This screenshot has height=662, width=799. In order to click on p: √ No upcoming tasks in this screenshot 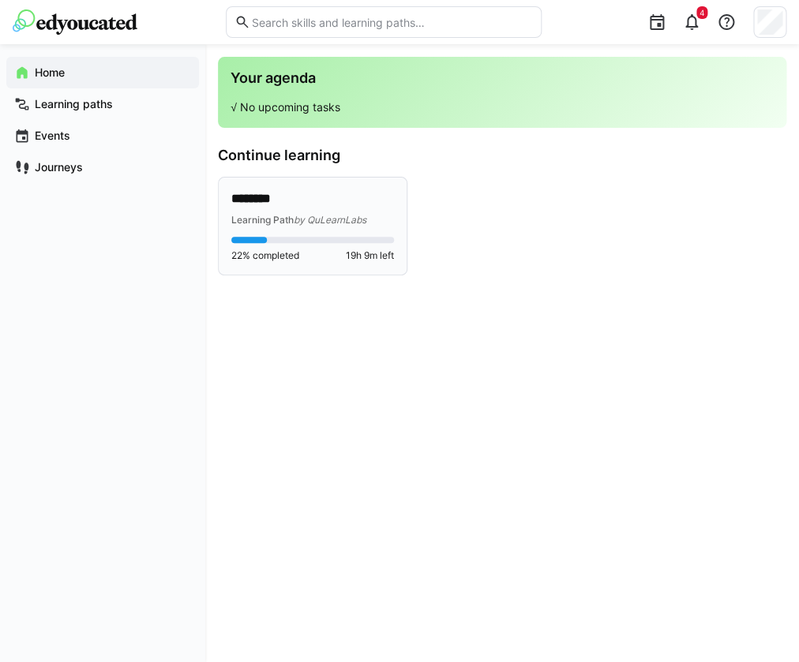, I will do `click(502, 107)`.